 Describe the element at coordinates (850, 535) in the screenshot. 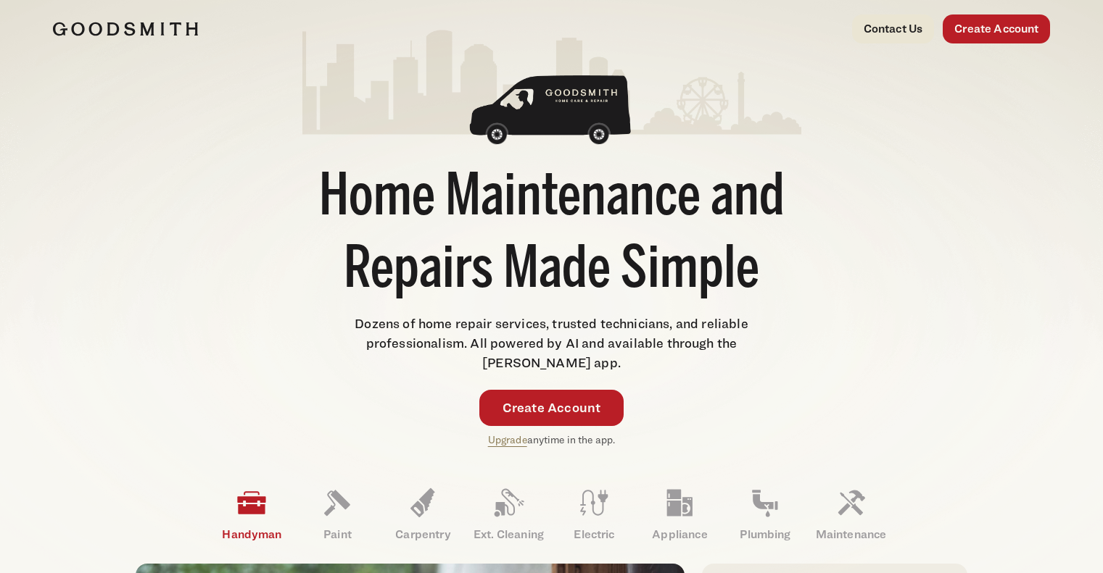

I see `p: Maintenance` at that location.